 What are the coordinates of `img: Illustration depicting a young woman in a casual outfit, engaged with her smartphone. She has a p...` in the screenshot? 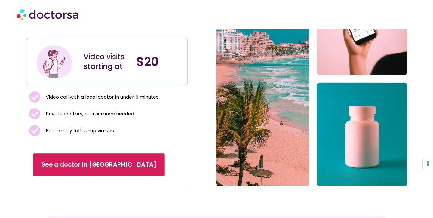 It's located at (54, 62).